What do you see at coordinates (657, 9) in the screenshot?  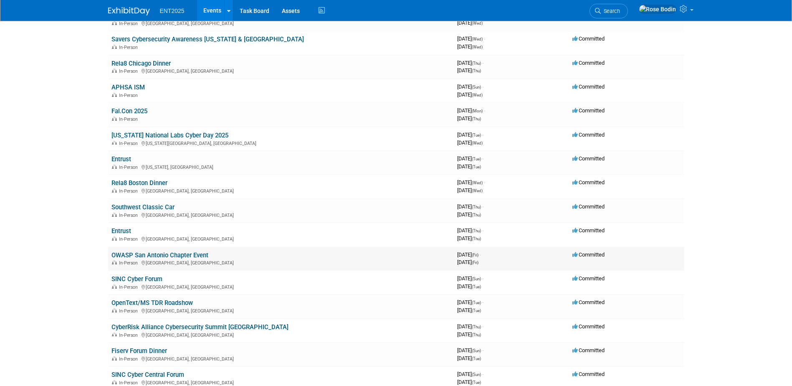 I see `img: Rose Bodin` at bounding box center [657, 9].